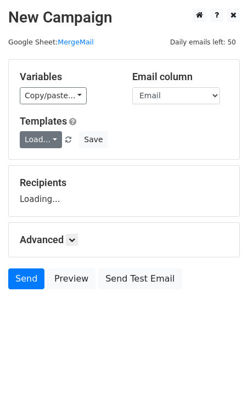 The width and height of the screenshot is (248, 393). I want to click on a: Templates, so click(43, 121).